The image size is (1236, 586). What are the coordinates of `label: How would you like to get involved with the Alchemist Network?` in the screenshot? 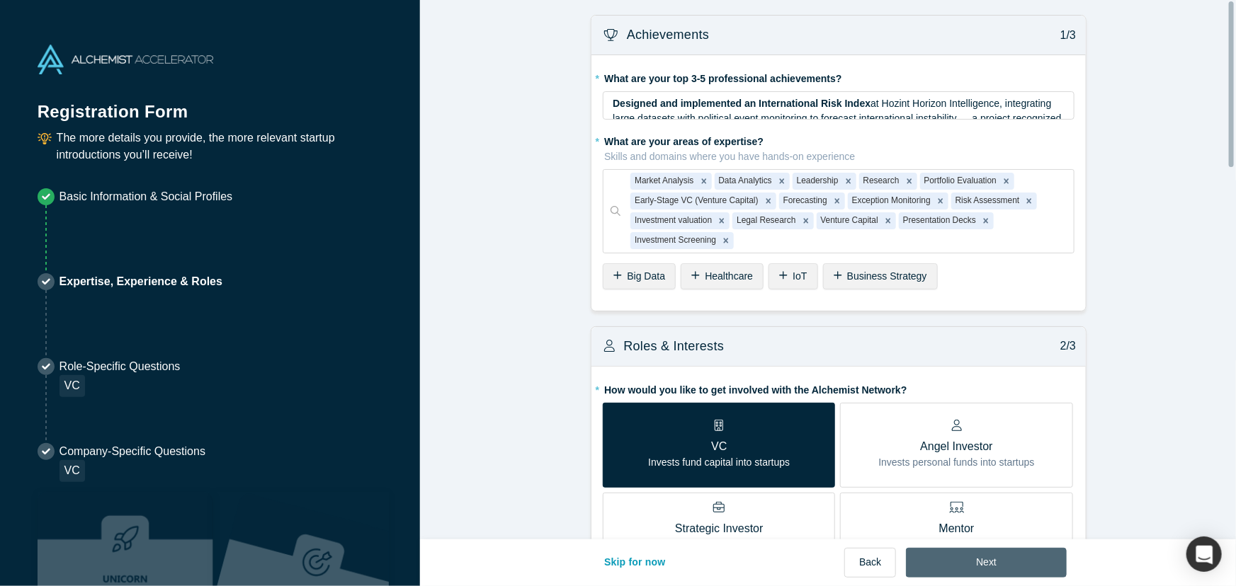 It's located at (838, 388).